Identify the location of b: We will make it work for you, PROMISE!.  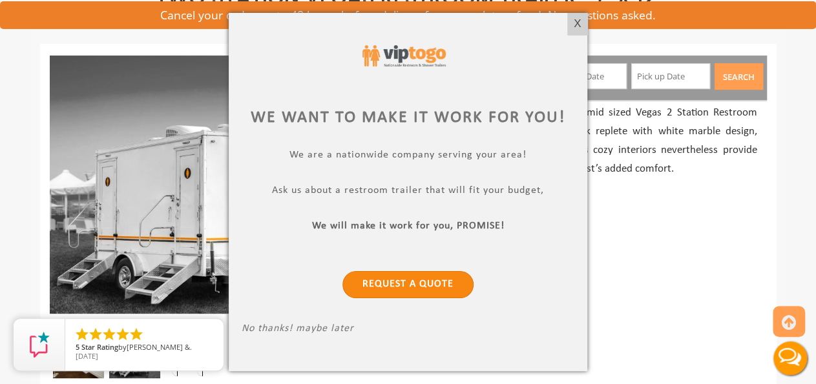
(408, 226).